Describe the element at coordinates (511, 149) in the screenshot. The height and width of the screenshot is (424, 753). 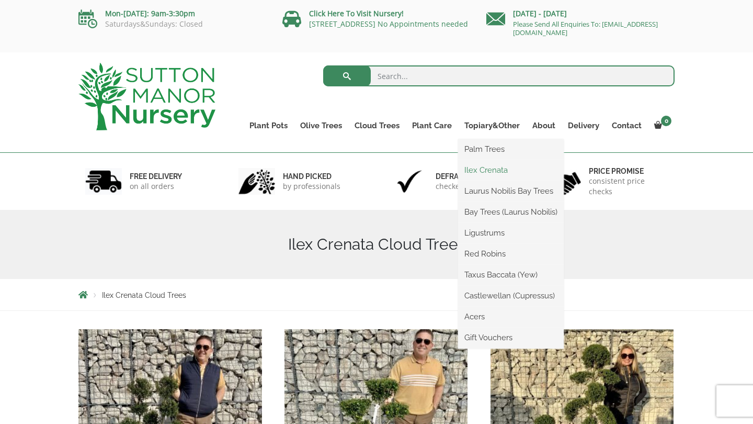
I see `a: Palm Trees` at that location.